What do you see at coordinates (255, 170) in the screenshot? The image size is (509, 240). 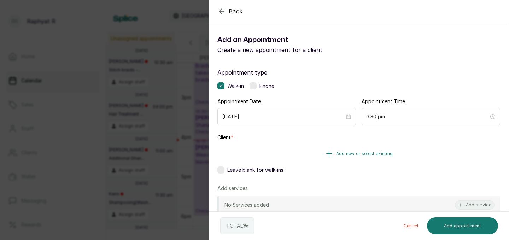 I see `span: Leave blank for walk-ins` at bounding box center [255, 170].